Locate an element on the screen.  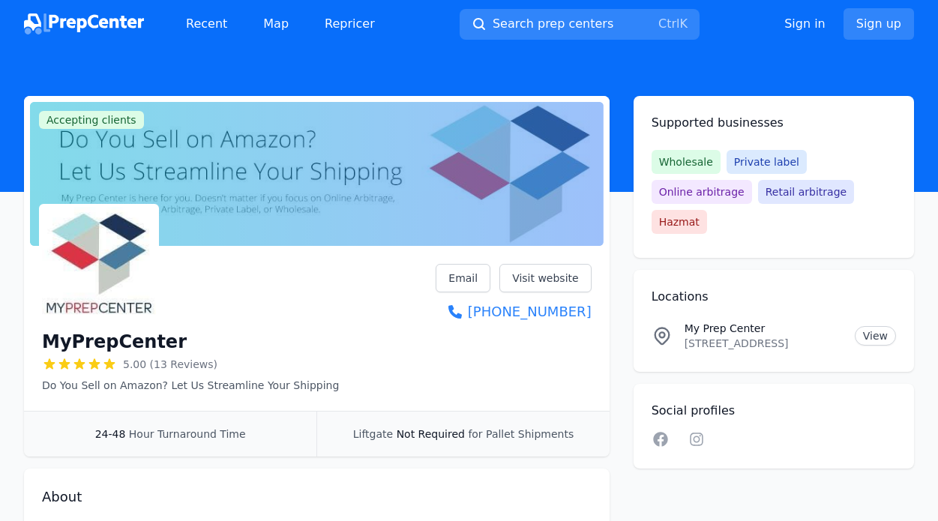
img: PrepCenter is located at coordinates (84, 24).